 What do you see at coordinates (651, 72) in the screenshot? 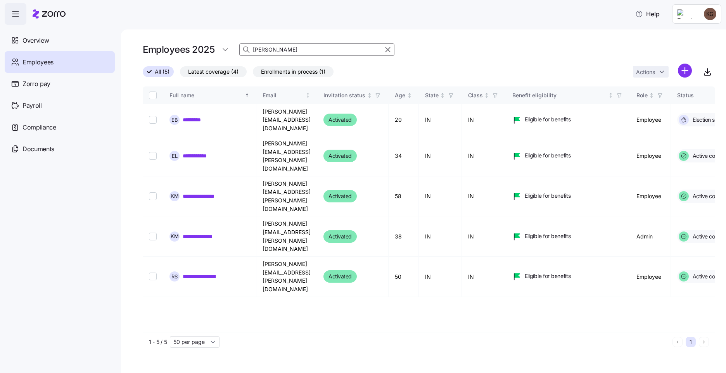
I see `button: Actions` at bounding box center [651, 72].